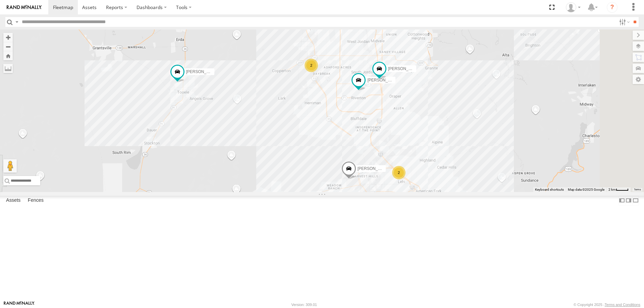  I want to click on label: Dock Summary Table to the Right, so click(629, 201).